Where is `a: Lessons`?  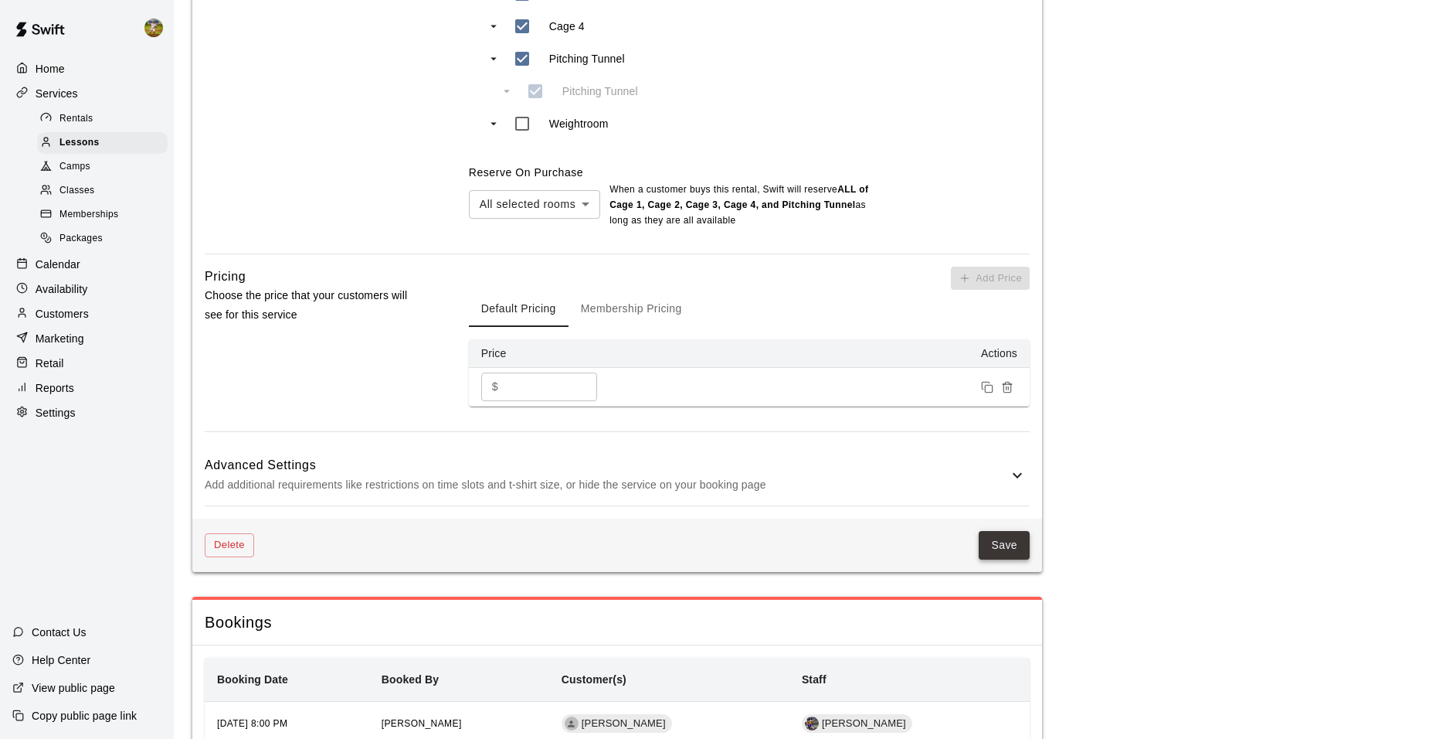 a: Lessons is located at coordinates (105, 142).